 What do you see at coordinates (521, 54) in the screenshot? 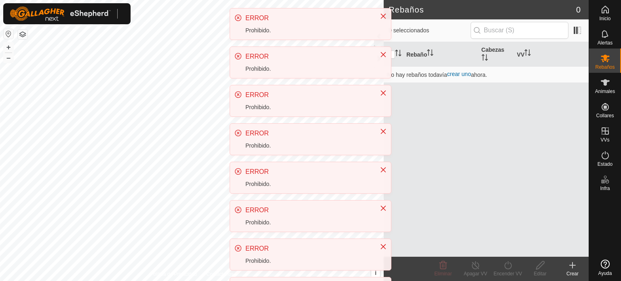
I see `font: VV` at bounding box center [521, 54].